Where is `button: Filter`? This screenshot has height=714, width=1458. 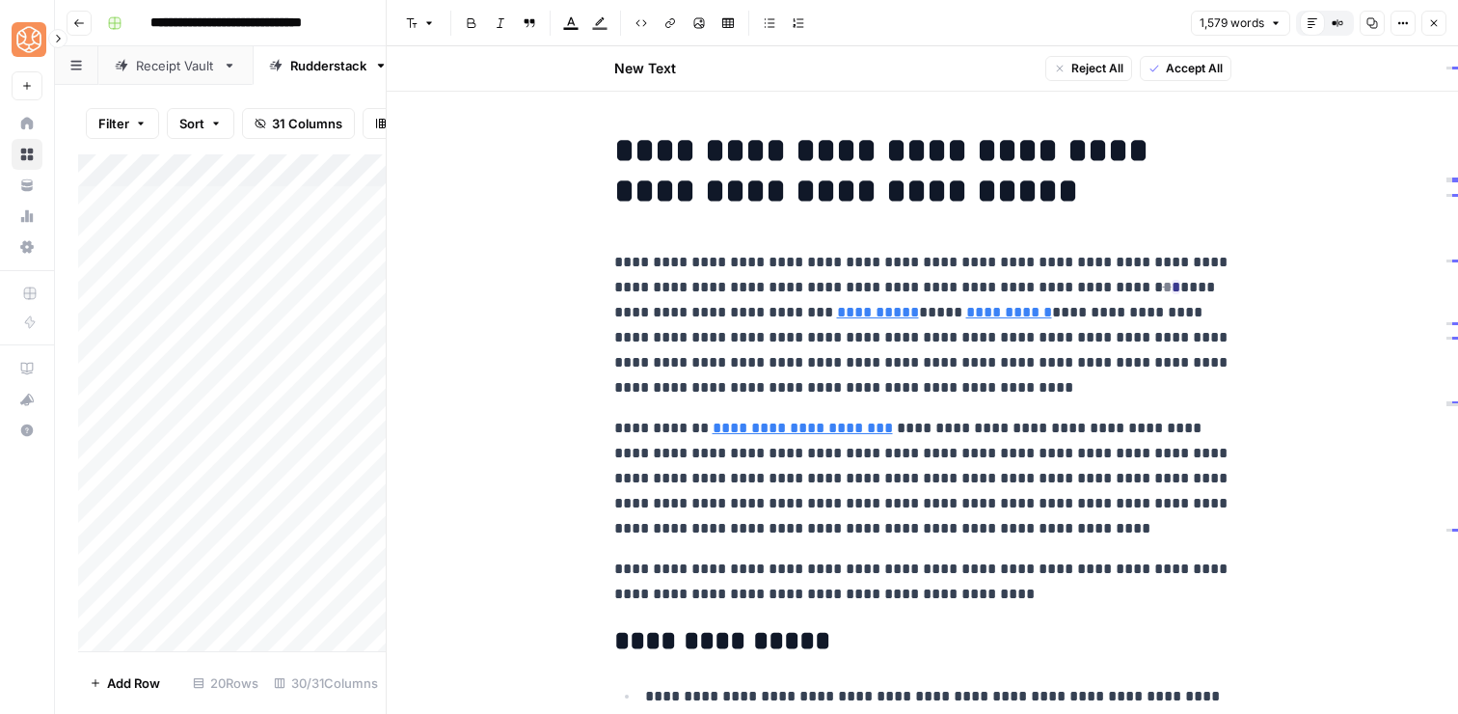 button: Filter is located at coordinates (122, 123).